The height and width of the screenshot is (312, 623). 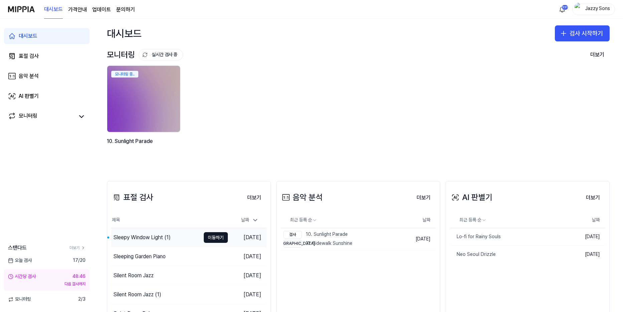 What do you see at coordinates (144, 113) in the screenshot?
I see `a: 모니터링 중..backgroundIamge10. Sunlight Parade` at bounding box center [144, 113].